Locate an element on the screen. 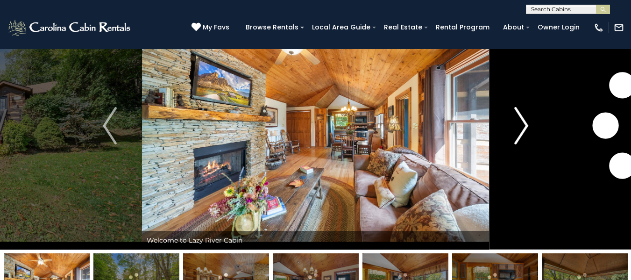 This screenshot has height=280, width=631. a: Rental Program is located at coordinates (463, 27).